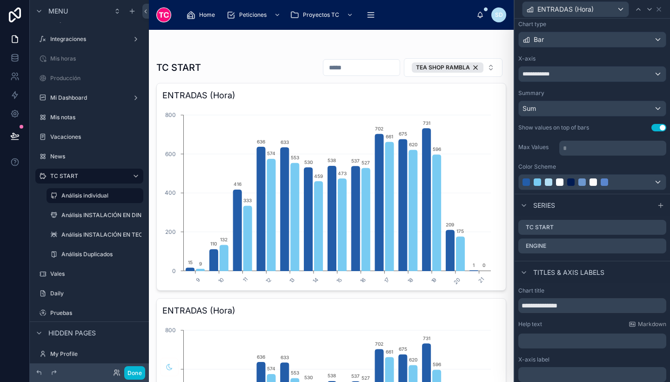 Image resolution: width=670 pixels, height=382 pixels. I want to click on a: Vacaciones, so click(89, 137).